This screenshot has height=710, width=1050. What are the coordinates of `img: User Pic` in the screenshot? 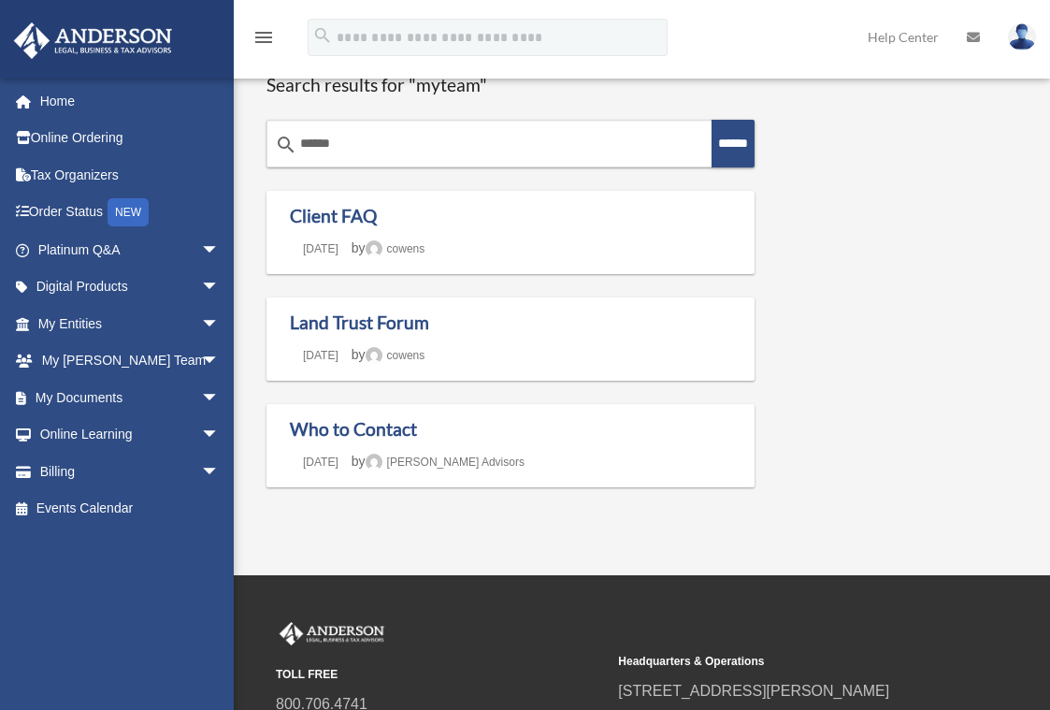 It's located at (1022, 36).